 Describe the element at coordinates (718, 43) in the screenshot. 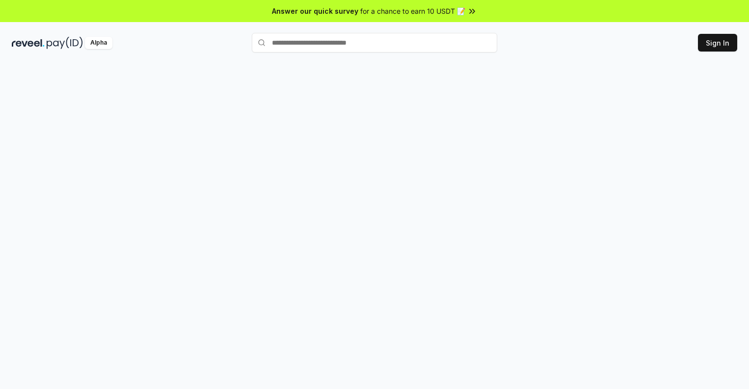

I see `button: Sign In` at that location.